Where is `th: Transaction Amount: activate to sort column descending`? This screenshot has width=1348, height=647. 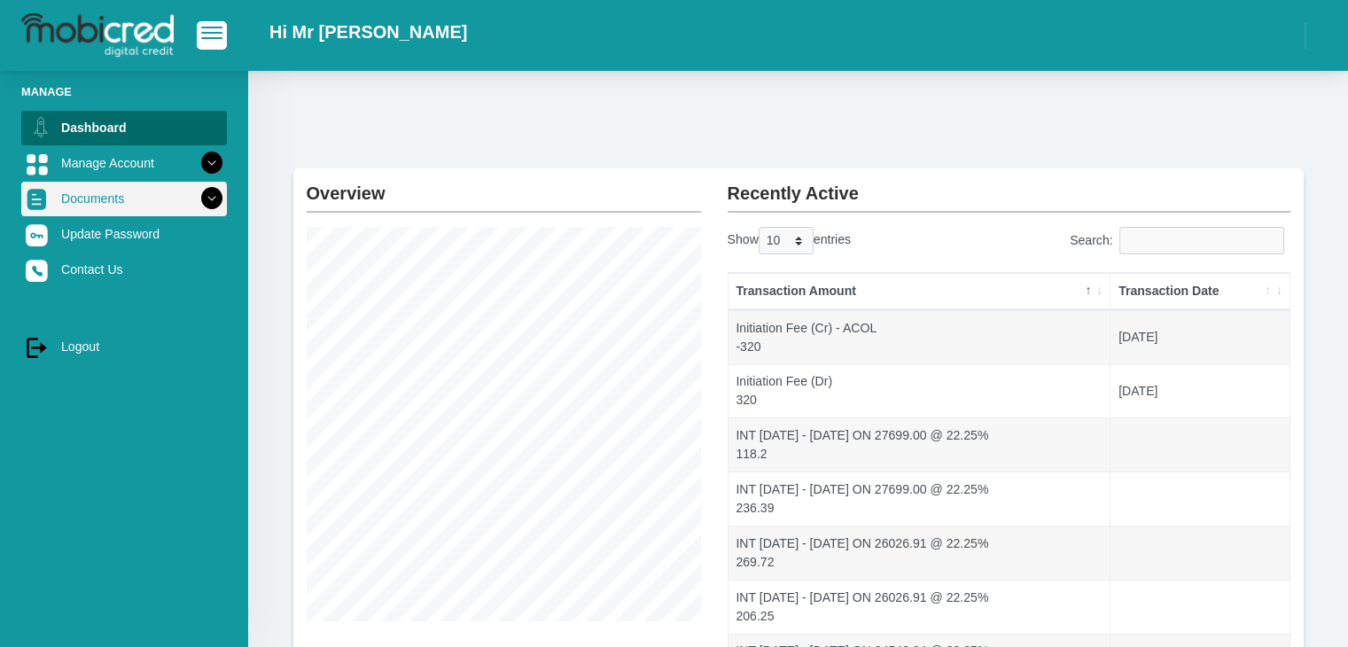
th: Transaction Amount: activate to sort column descending is located at coordinates (920, 292).